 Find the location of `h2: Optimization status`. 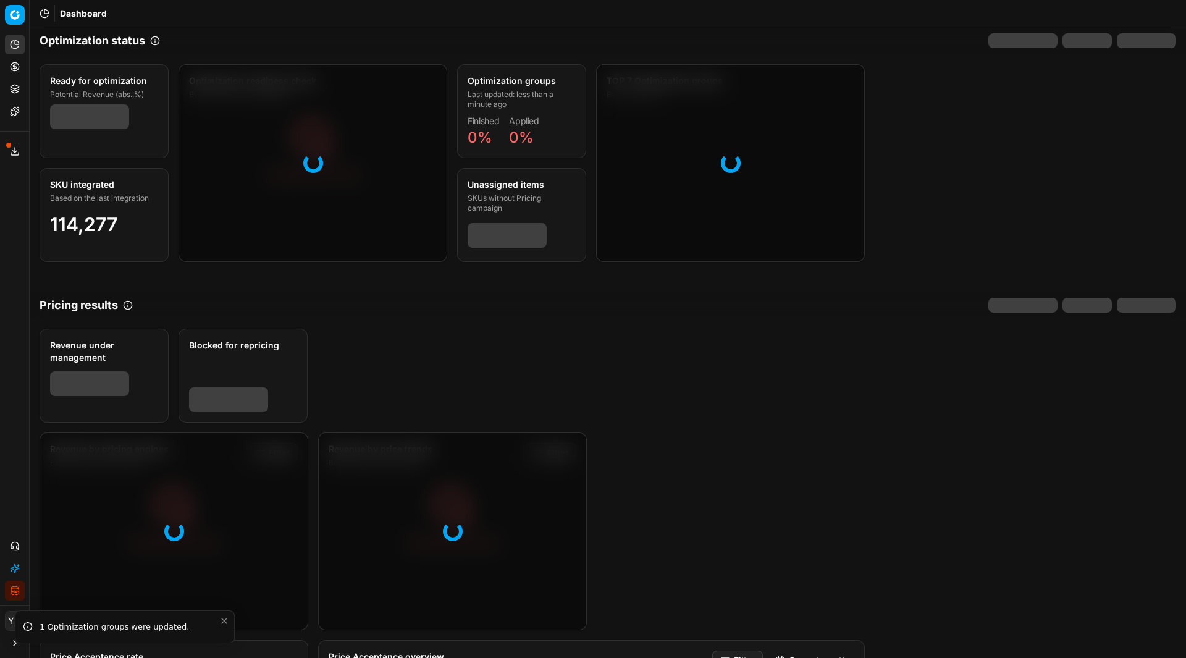

h2: Optimization status is located at coordinates (92, 41).